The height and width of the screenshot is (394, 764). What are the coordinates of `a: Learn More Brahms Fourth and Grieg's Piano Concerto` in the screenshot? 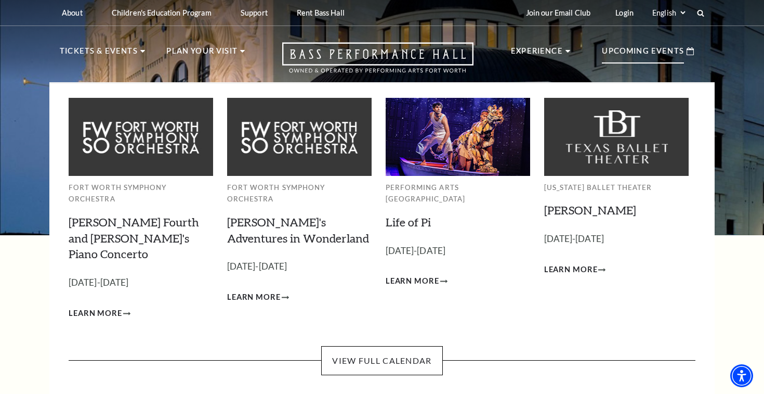 It's located at (99, 313).